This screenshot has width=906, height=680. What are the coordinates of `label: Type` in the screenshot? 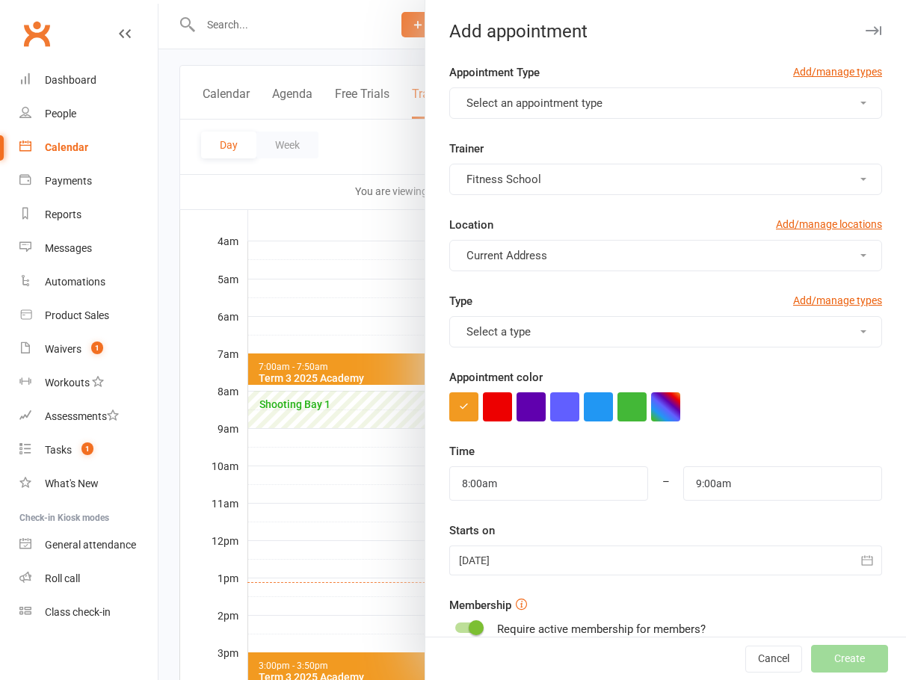 It's located at (461, 301).